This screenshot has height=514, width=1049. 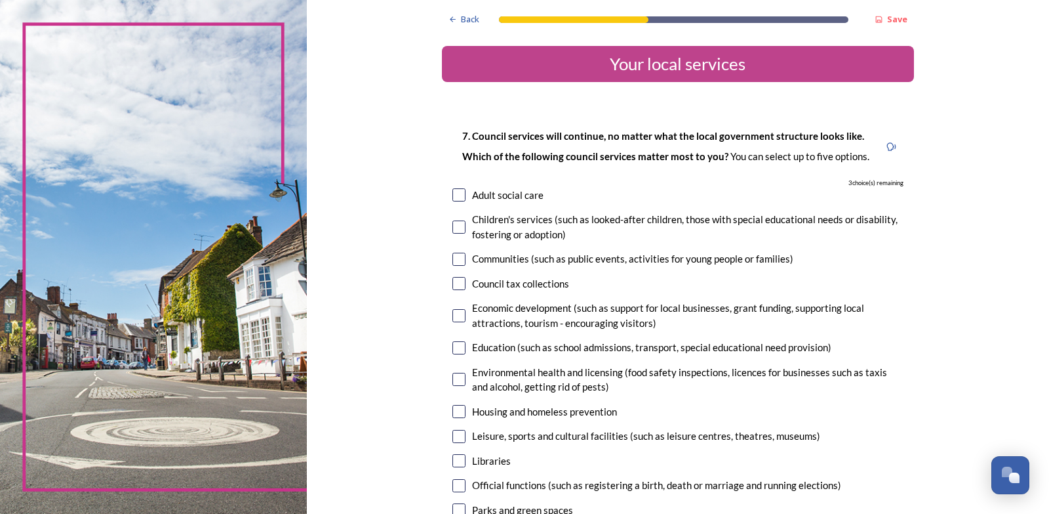 What do you see at coordinates (876, 183) in the screenshot?
I see `span: 3 choice(s) remaining` at bounding box center [876, 183].